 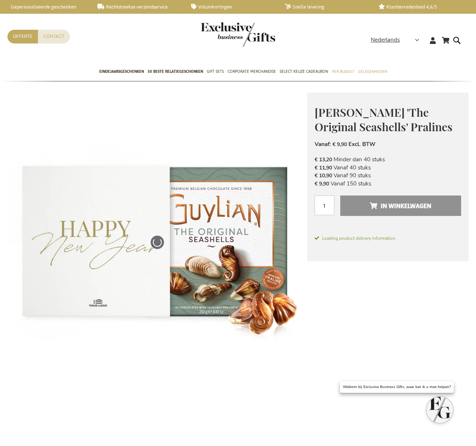 I want to click on a: Offerte, so click(x=23, y=36).